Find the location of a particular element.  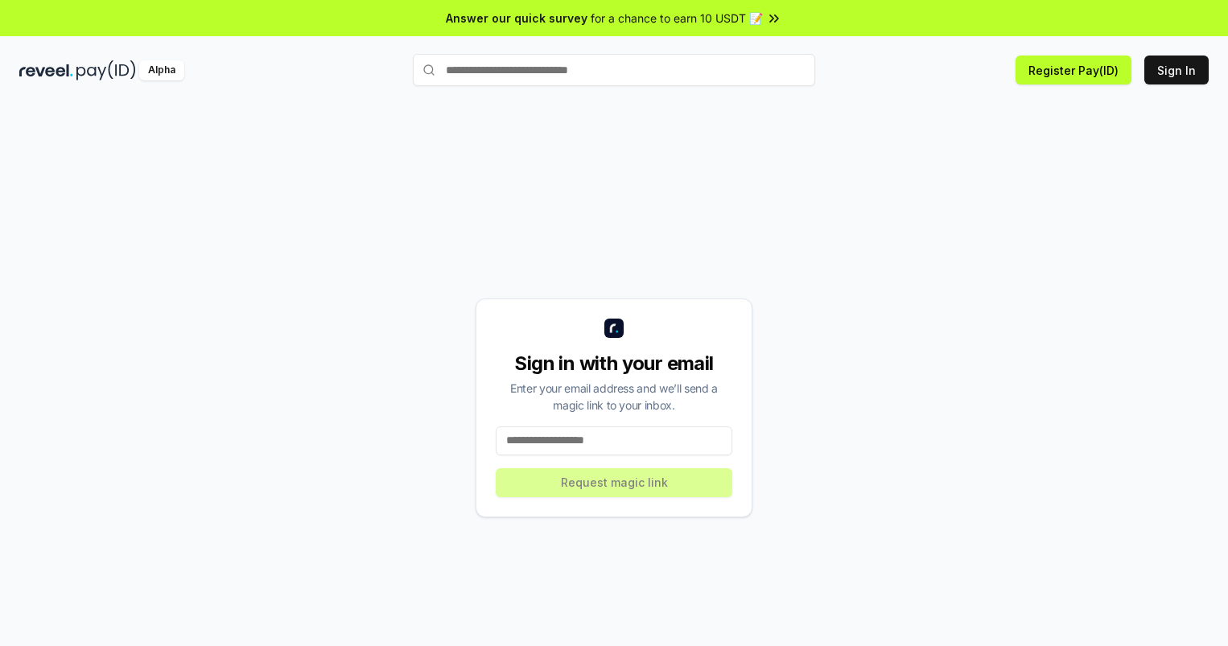

button: Sign In is located at coordinates (1177, 70).